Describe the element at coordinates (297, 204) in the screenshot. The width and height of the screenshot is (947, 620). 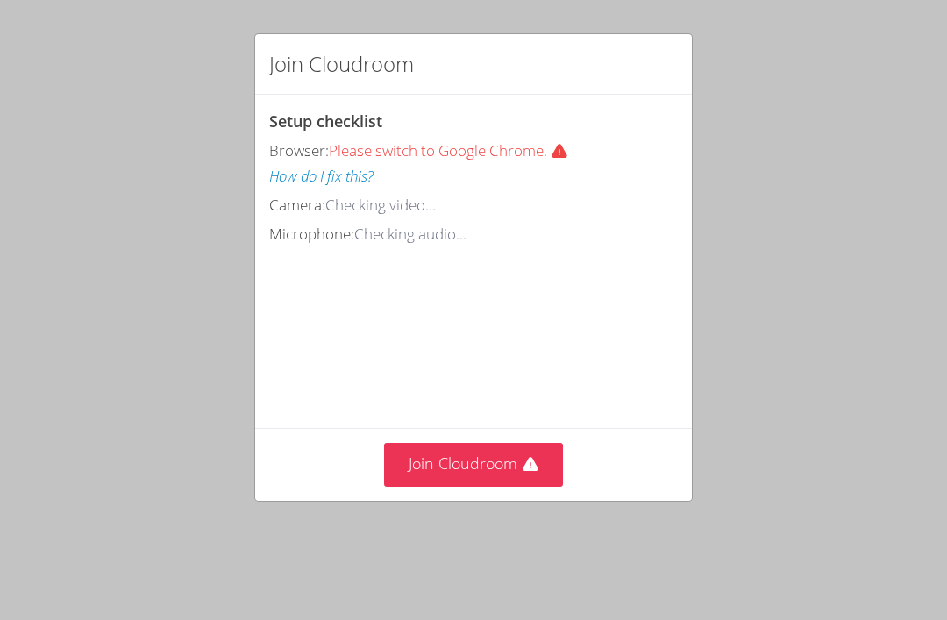
I see `span: Camera:` at that location.